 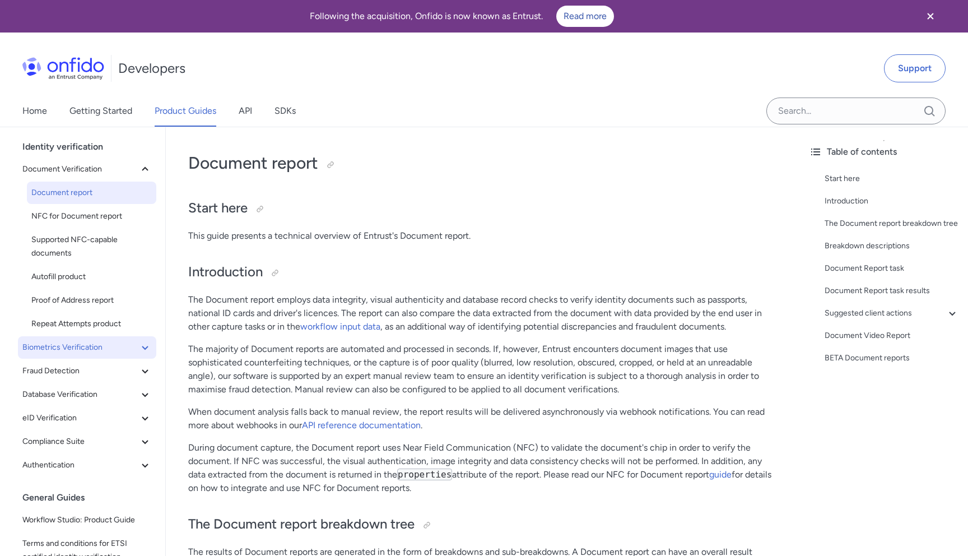 I want to click on div: Table of contents, so click(x=884, y=152).